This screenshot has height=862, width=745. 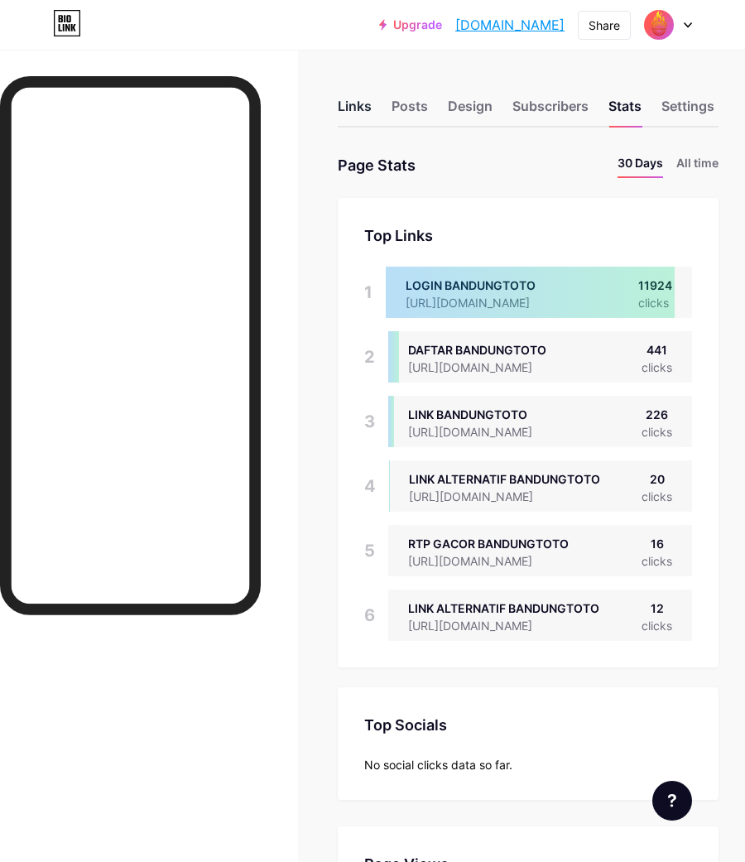 I want to click on div: Page Stats, so click(x=377, y=166).